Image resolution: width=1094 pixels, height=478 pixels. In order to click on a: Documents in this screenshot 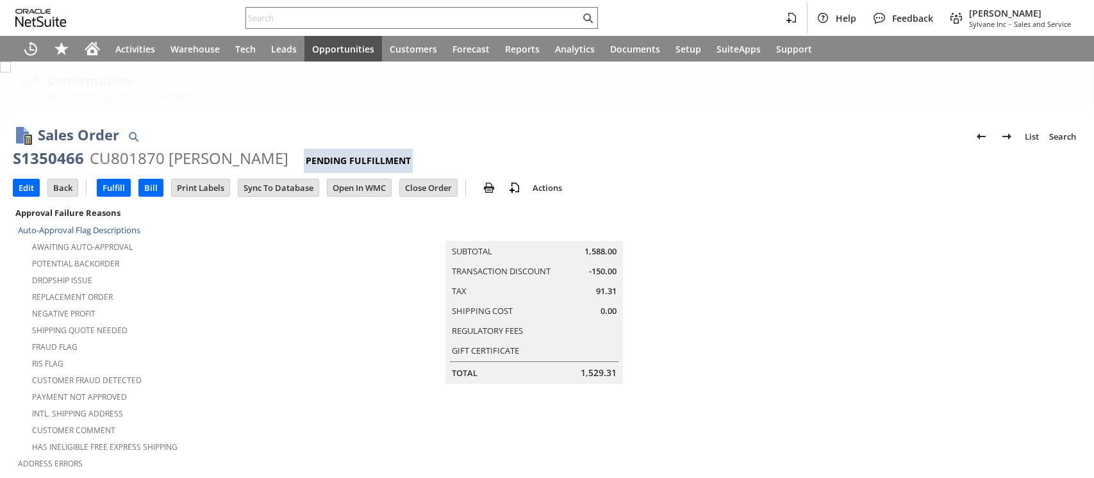, I will do `click(635, 49)`.